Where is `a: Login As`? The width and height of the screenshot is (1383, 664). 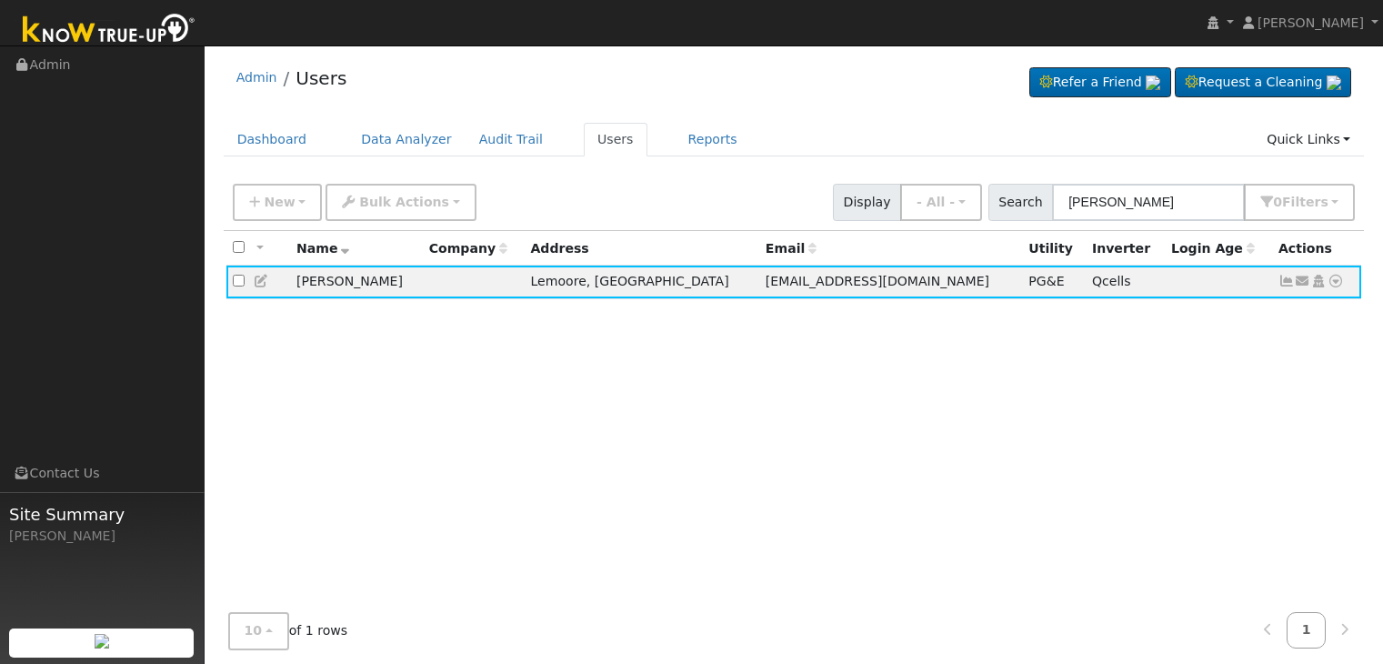
a: Login As is located at coordinates (1318, 281).